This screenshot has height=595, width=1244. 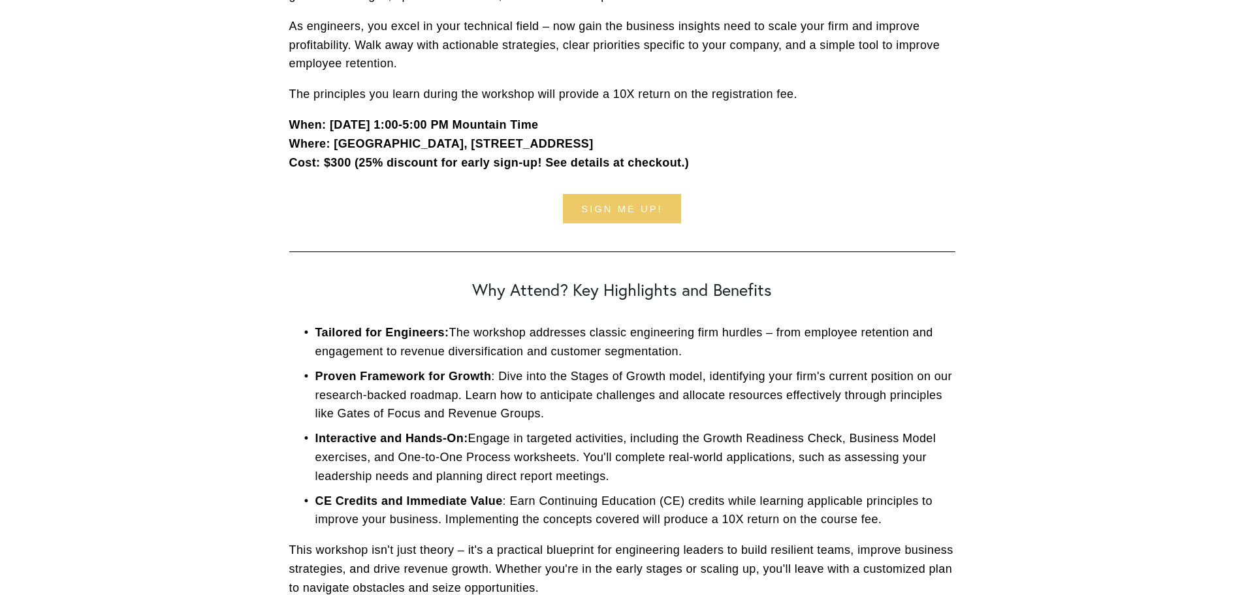 I want to click on strong: Interactive and Hands-On:, so click(x=392, y=438).